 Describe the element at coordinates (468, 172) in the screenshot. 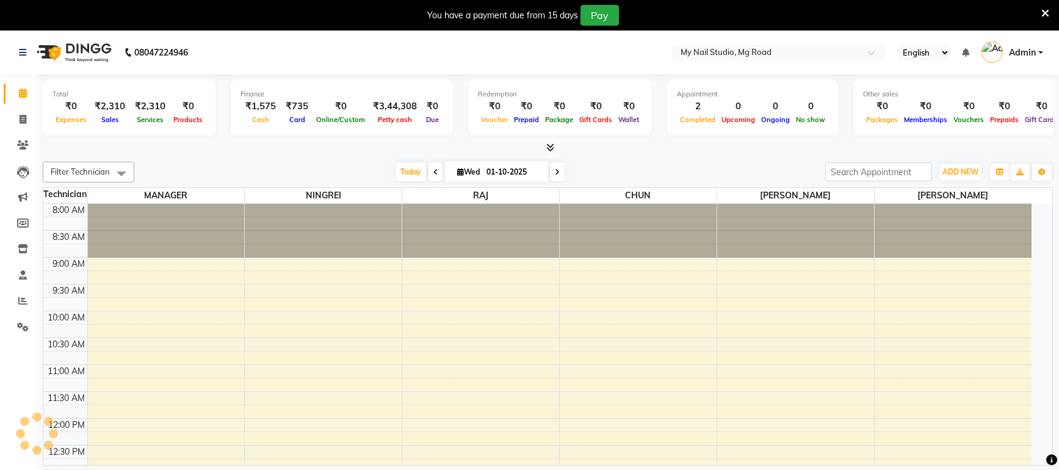

I see `span: Wed` at that location.